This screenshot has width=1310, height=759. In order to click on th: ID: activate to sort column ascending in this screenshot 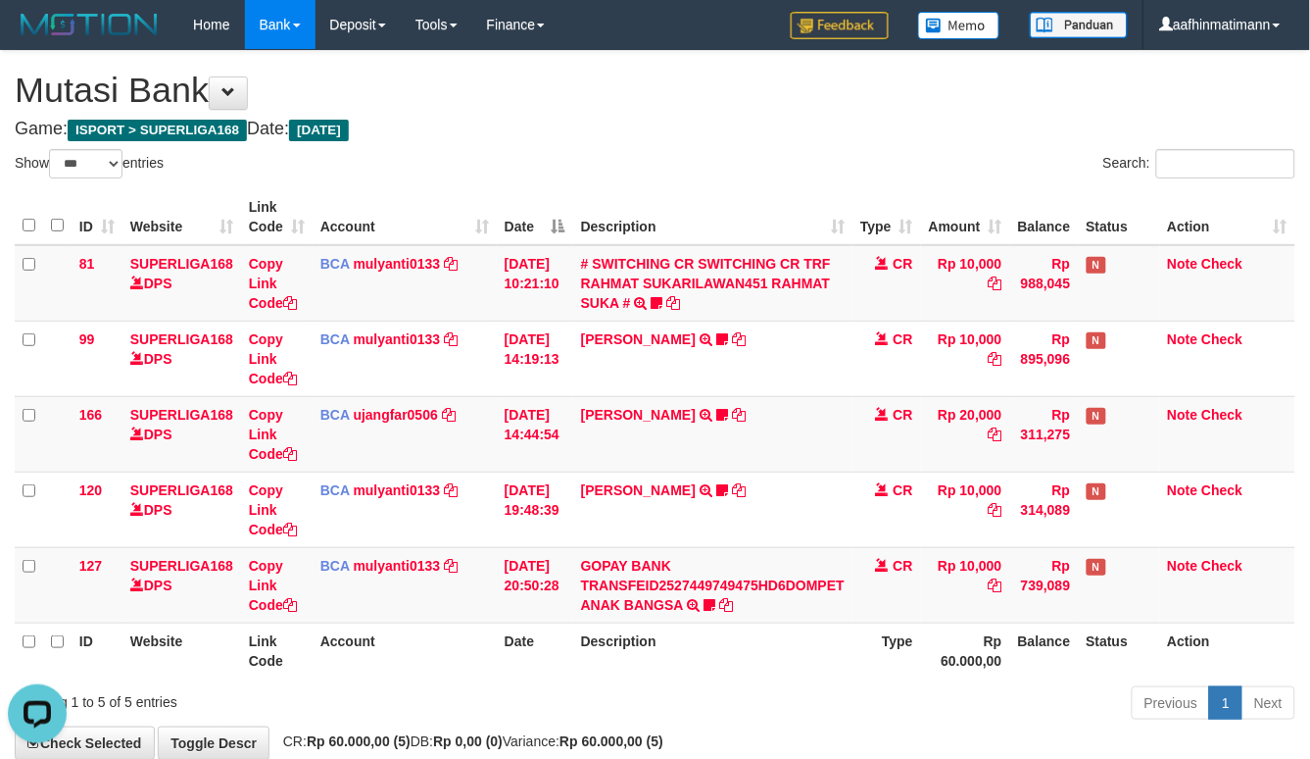, I will do `click(97, 217)`.